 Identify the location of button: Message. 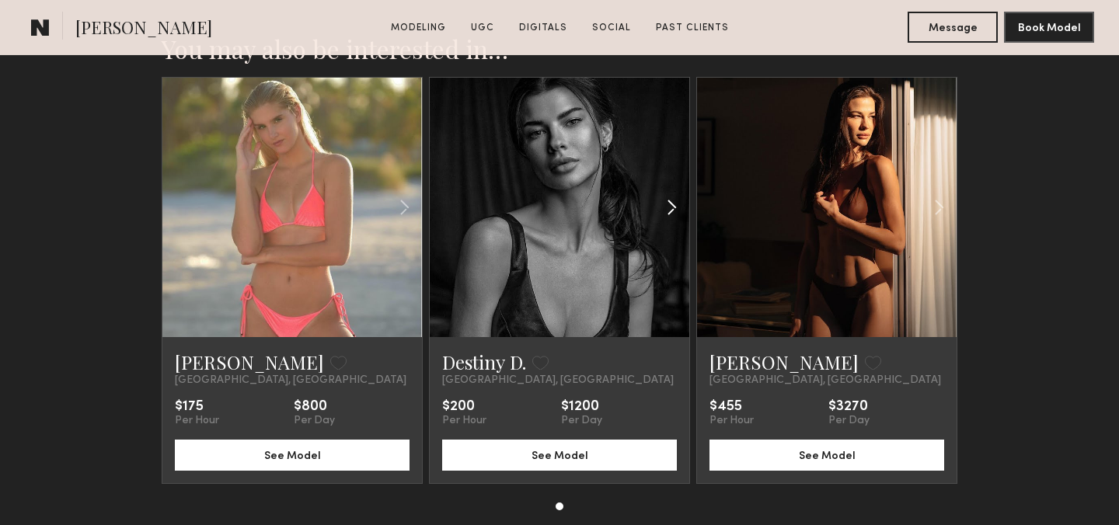
(953, 27).